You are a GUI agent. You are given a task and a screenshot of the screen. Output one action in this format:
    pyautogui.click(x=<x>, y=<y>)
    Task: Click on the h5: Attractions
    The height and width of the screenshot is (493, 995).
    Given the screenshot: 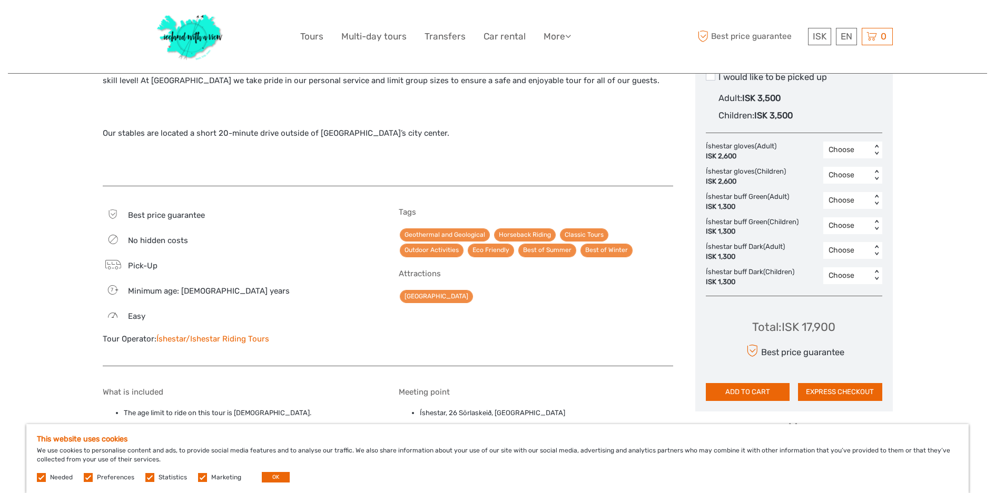 What is the action you would take?
    pyautogui.click(x=535, y=274)
    